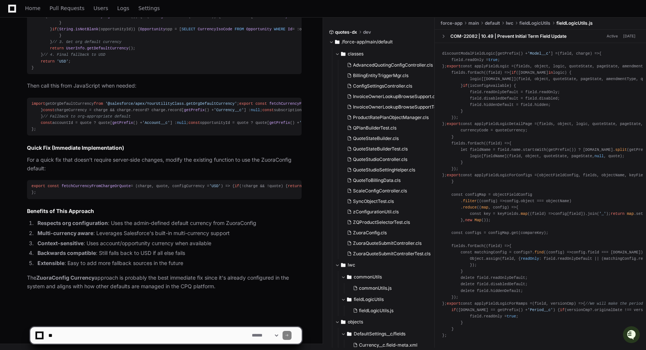 Image resolution: width=646 pixels, height=350 pixels. What do you see at coordinates (168, 253) in the screenshot?
I see `li: : Still falls back to USD if all else fails` at bounding box center [168, 253].